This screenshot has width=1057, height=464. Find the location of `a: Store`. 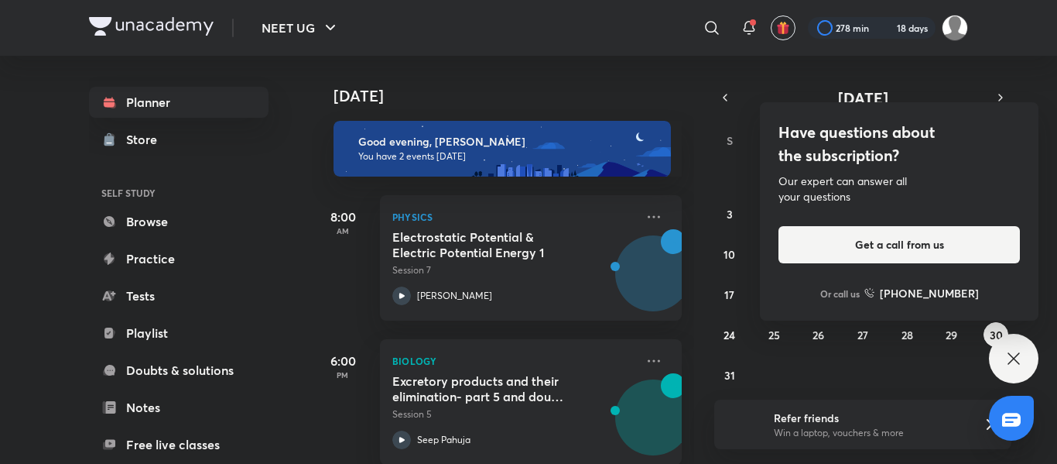

a: Store is located at coordinates (179, 139).